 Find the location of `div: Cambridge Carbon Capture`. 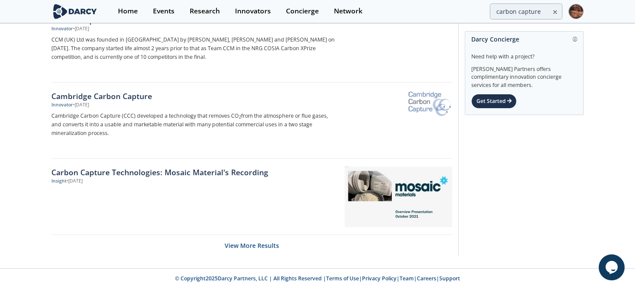

div: Cambridge Carbon Capture is located at coordinates (194, 96).